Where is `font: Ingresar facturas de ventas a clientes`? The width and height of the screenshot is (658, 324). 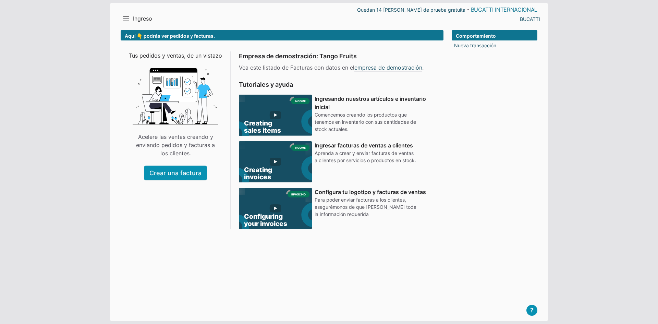
font: Ingresar facturas de ventas a clientes is located at coordinates (364, 145).